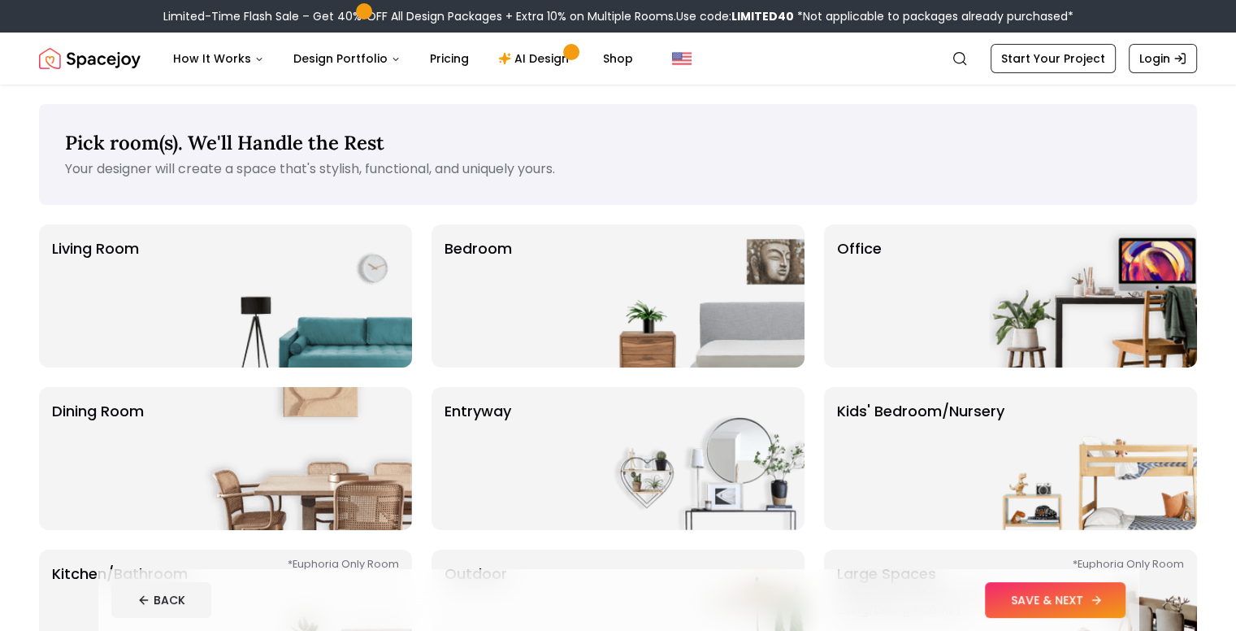 This screenshot has width=1236, height=631. Describe the element at coordinates (89, 59) in the screenshot. I see `a: Spacejoy` at that location.